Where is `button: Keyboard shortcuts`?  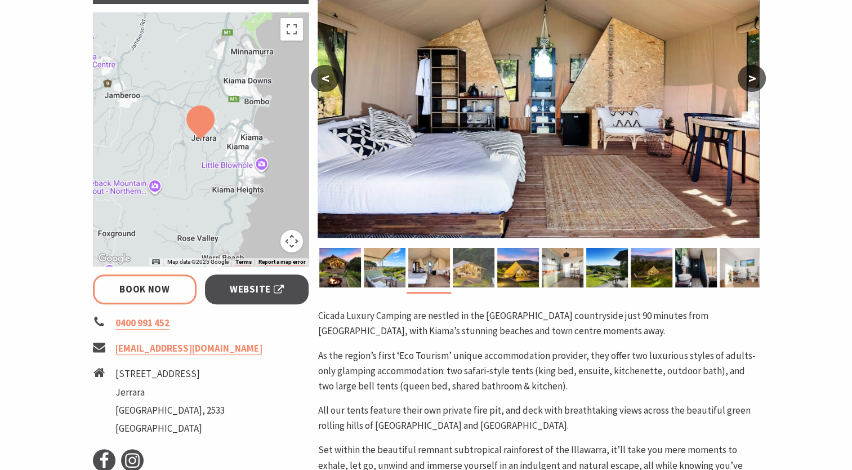
button: Keyboard shortcuts is located at coordinates (156, 262).